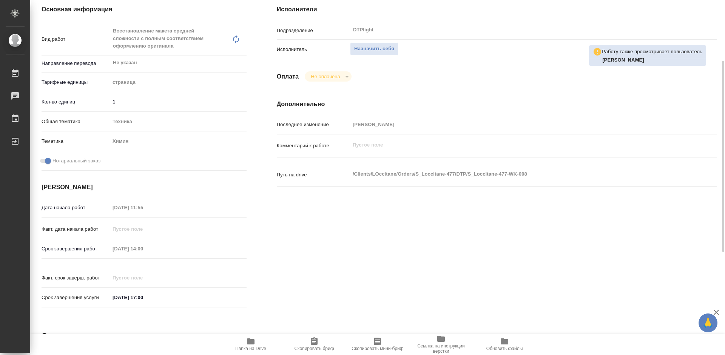  What do you see at coordinates (251, 345) in the screenshot?
I see `button: Папка на Drive` at bounding box center [251, 345].